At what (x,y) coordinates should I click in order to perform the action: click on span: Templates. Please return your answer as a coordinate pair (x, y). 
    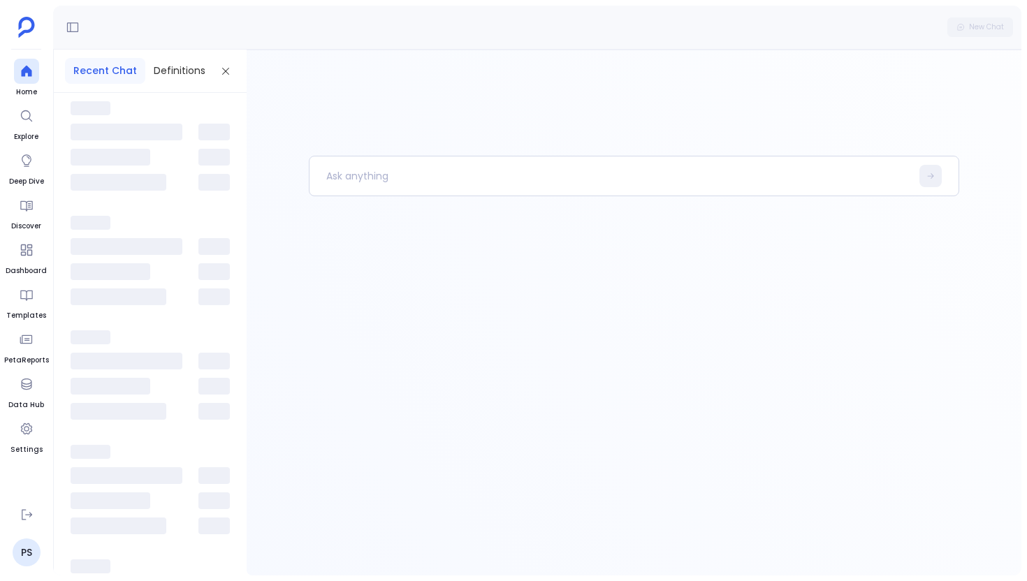
    Looking at the image, I should click on (26, 316).